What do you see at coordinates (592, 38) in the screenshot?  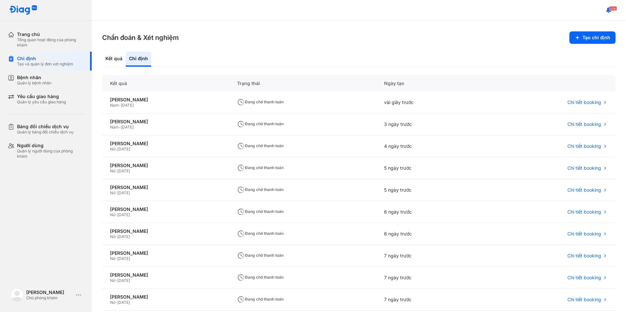 I see `button: Tạo chỉ định` at bounding box center [592, 38].